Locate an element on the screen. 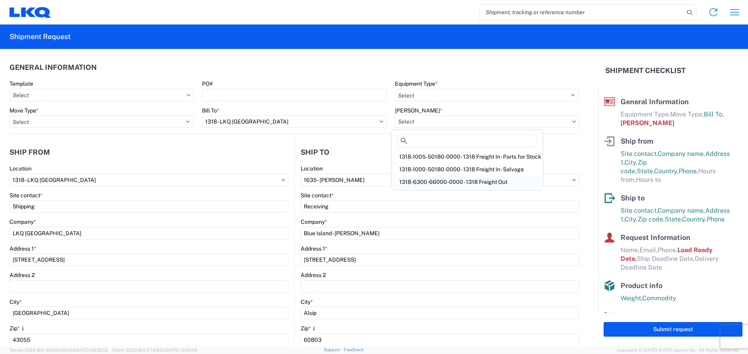  span: Ship from is located at coordinates (637, 141).